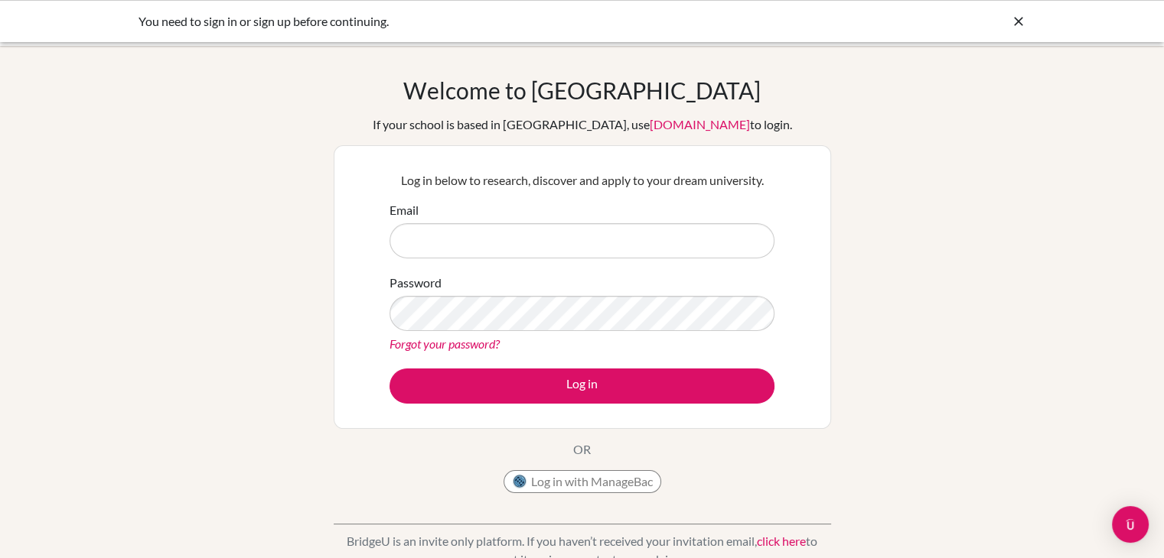 The image size is (1164, 558). What do you see at coordinates (581, 181) in the screenshot?
I see `p: Log in below to research, discover and apply to your dream university.` at bounding box center [581, 181].